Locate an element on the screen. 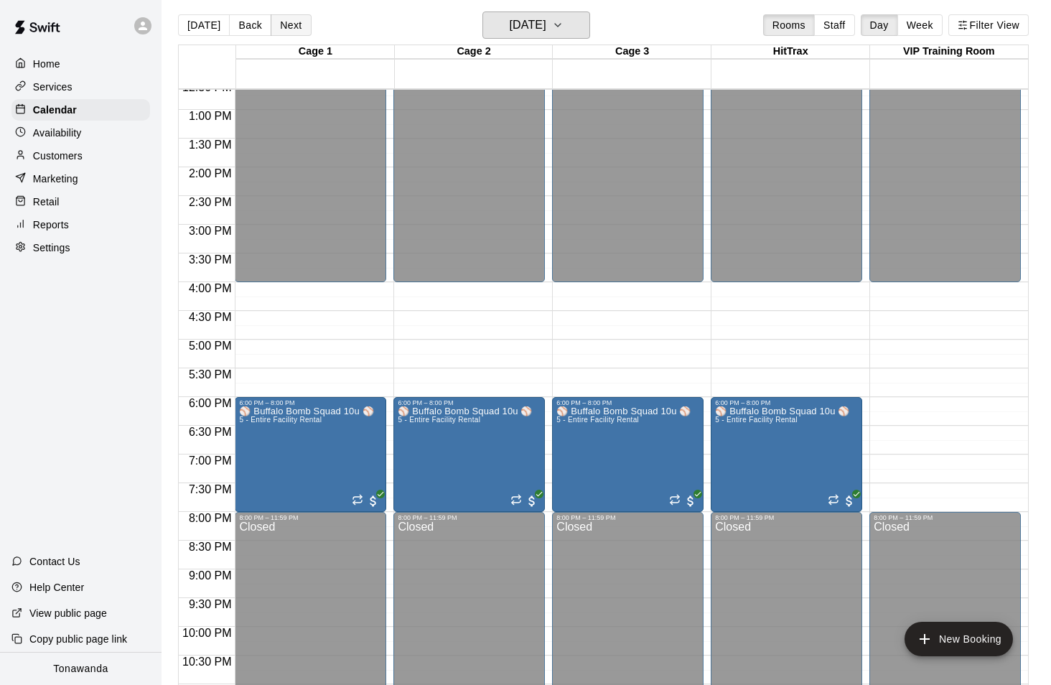 This screenshot has height=685, width=1051. div: Reports is located at coordinates (80, 225).